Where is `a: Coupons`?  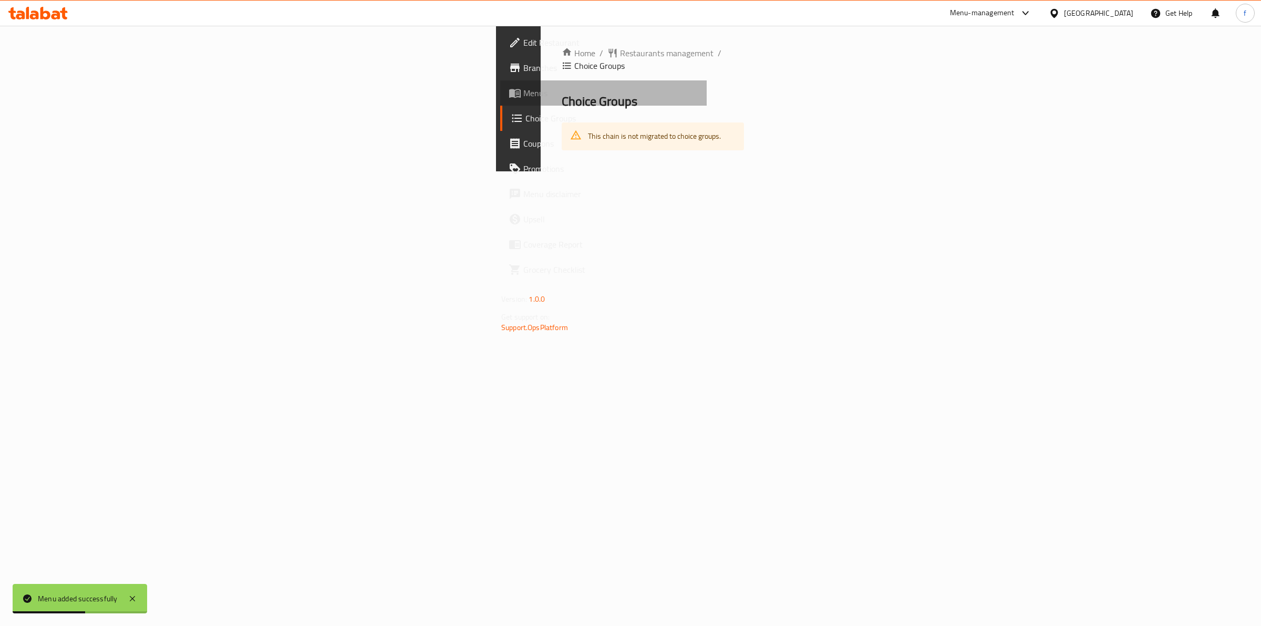
a: Coupons is located at coordinates (603, 143).